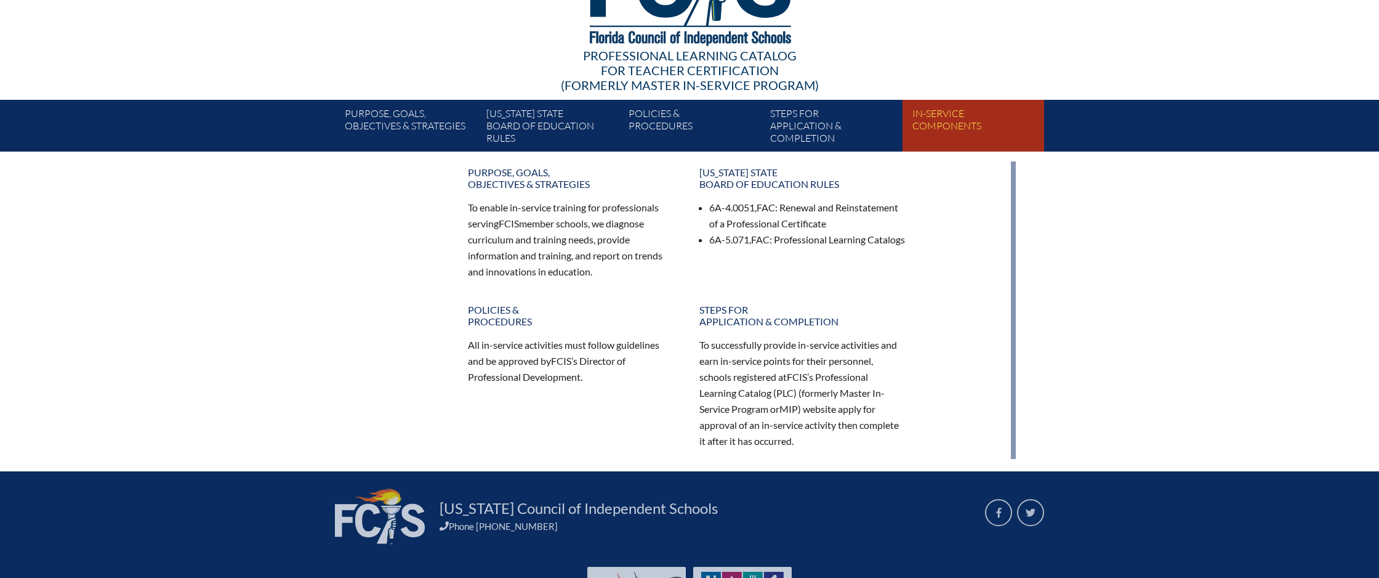 The width and height of the screenshot is (1379, 578). Describe the element at coordinates (690, 70) in the screenshot. I see `span: for Teacher Certification` at that location.